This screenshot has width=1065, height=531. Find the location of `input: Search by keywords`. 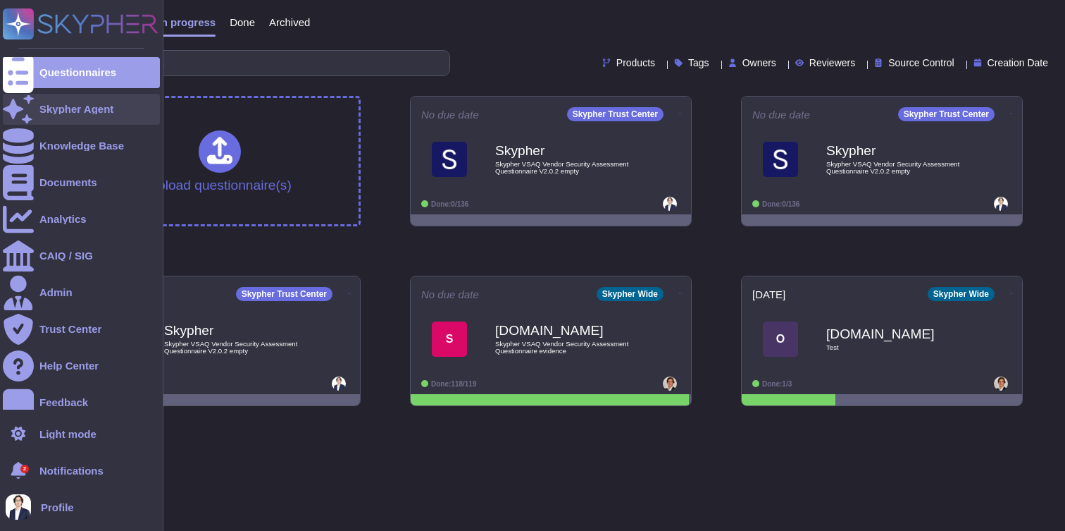

input: Search by keywords is located at coordinates (252, 63).